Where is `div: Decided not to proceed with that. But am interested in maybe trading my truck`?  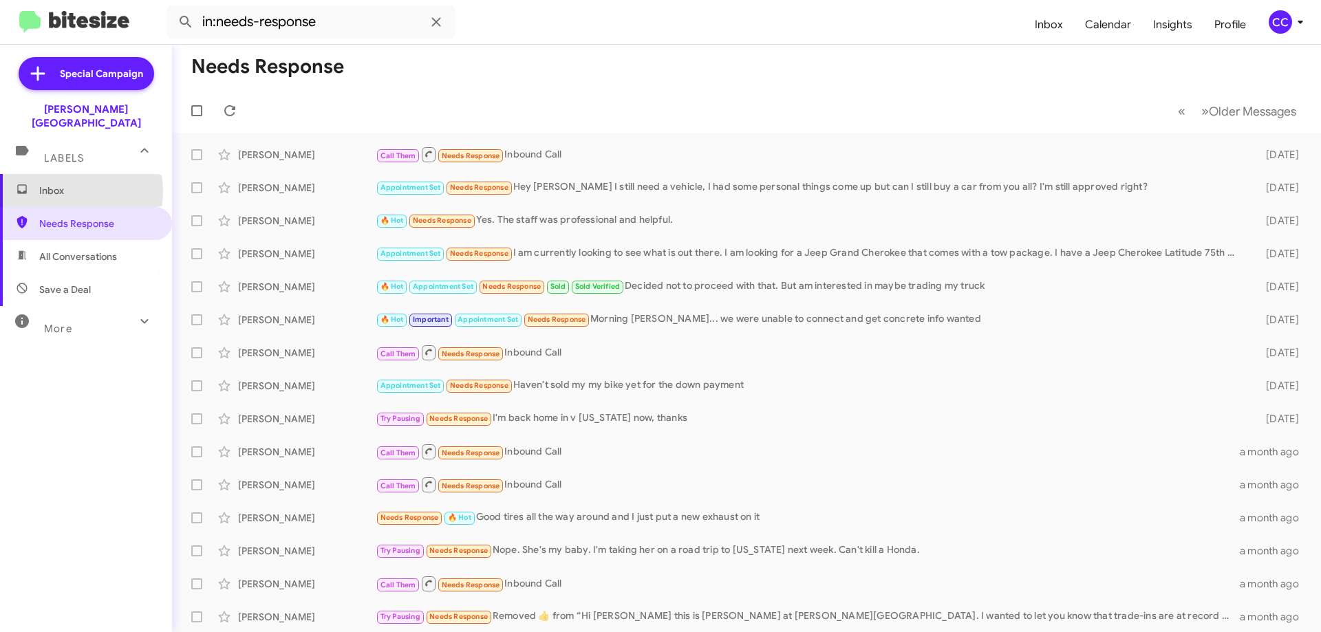
div: Decided not to proceed with that. But am interested in maybe trading my truck is located at coordinates (810, 286).